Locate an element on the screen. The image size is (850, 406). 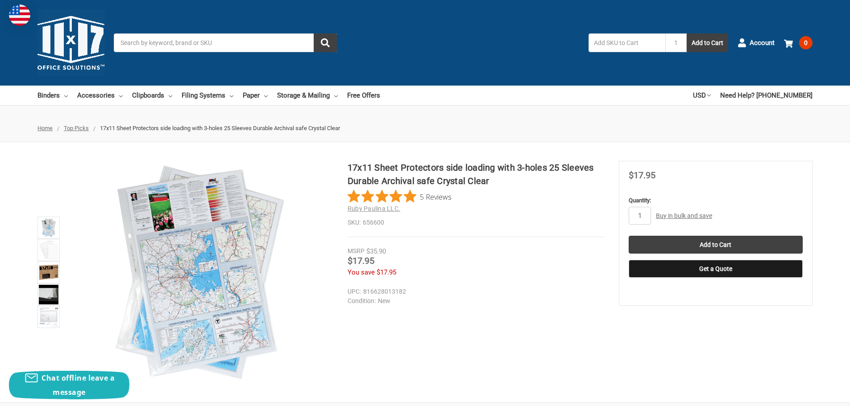
a: 0 is located at coordinates (798, 43).